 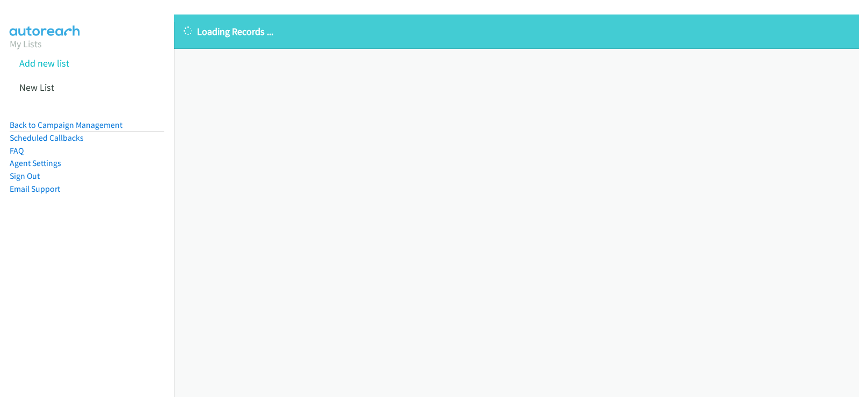 I want to click on a: Back to Campaign Management, so click(x=66, y=125).